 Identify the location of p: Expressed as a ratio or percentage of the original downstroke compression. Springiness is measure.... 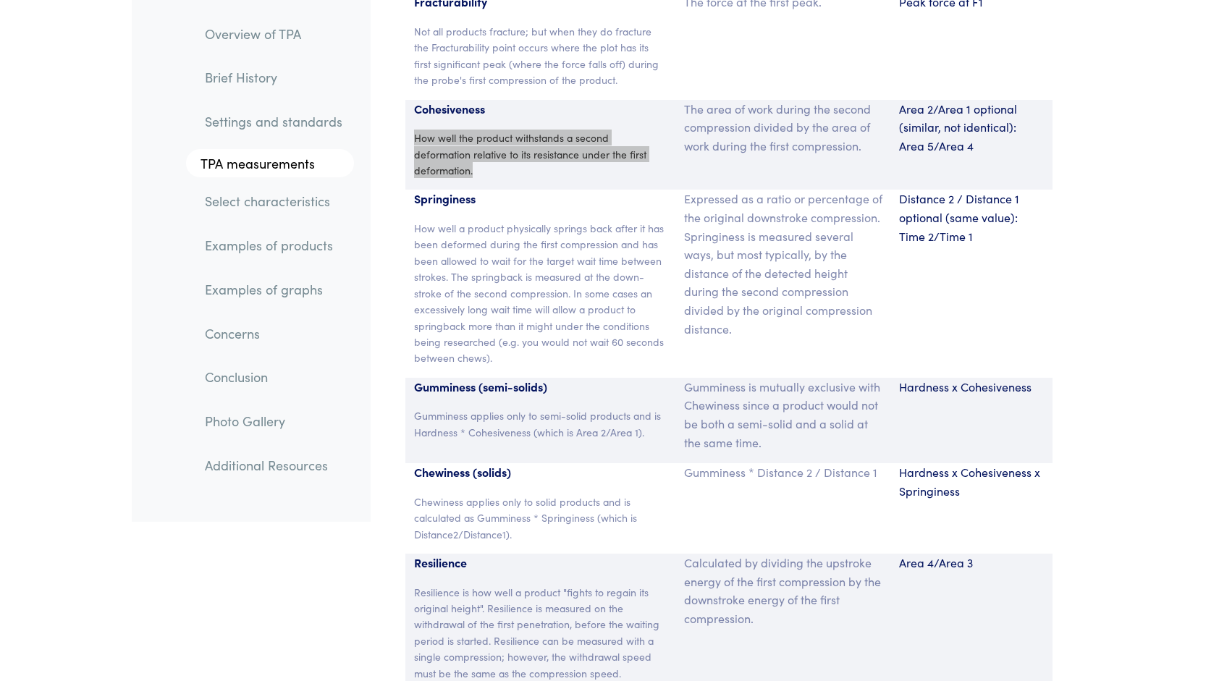
(783, 263).